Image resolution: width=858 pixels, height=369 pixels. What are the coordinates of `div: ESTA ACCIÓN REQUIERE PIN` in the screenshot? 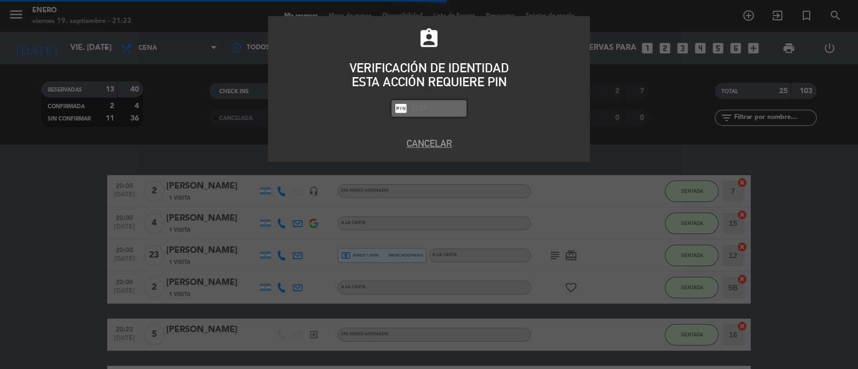 It's located at (429, 82).